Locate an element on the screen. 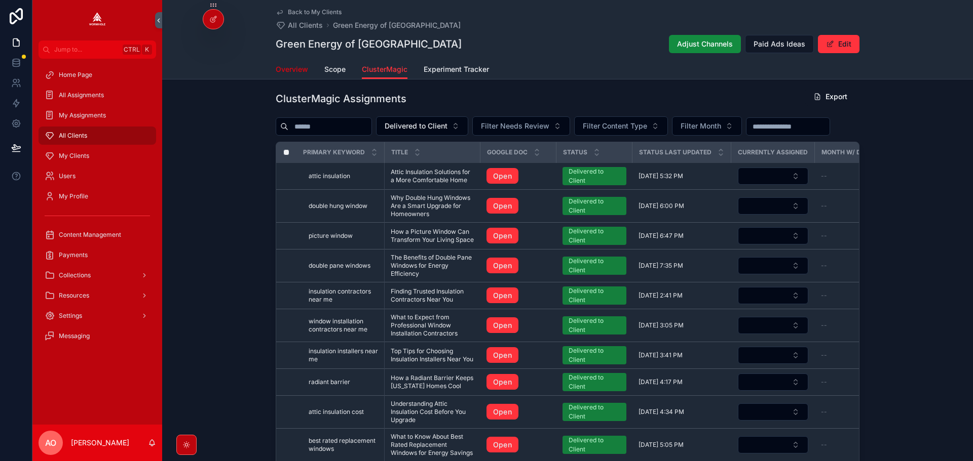 The height and width of the screenshot is (461, 973). span: Delivered to Client is located at coordinates (416, 126).